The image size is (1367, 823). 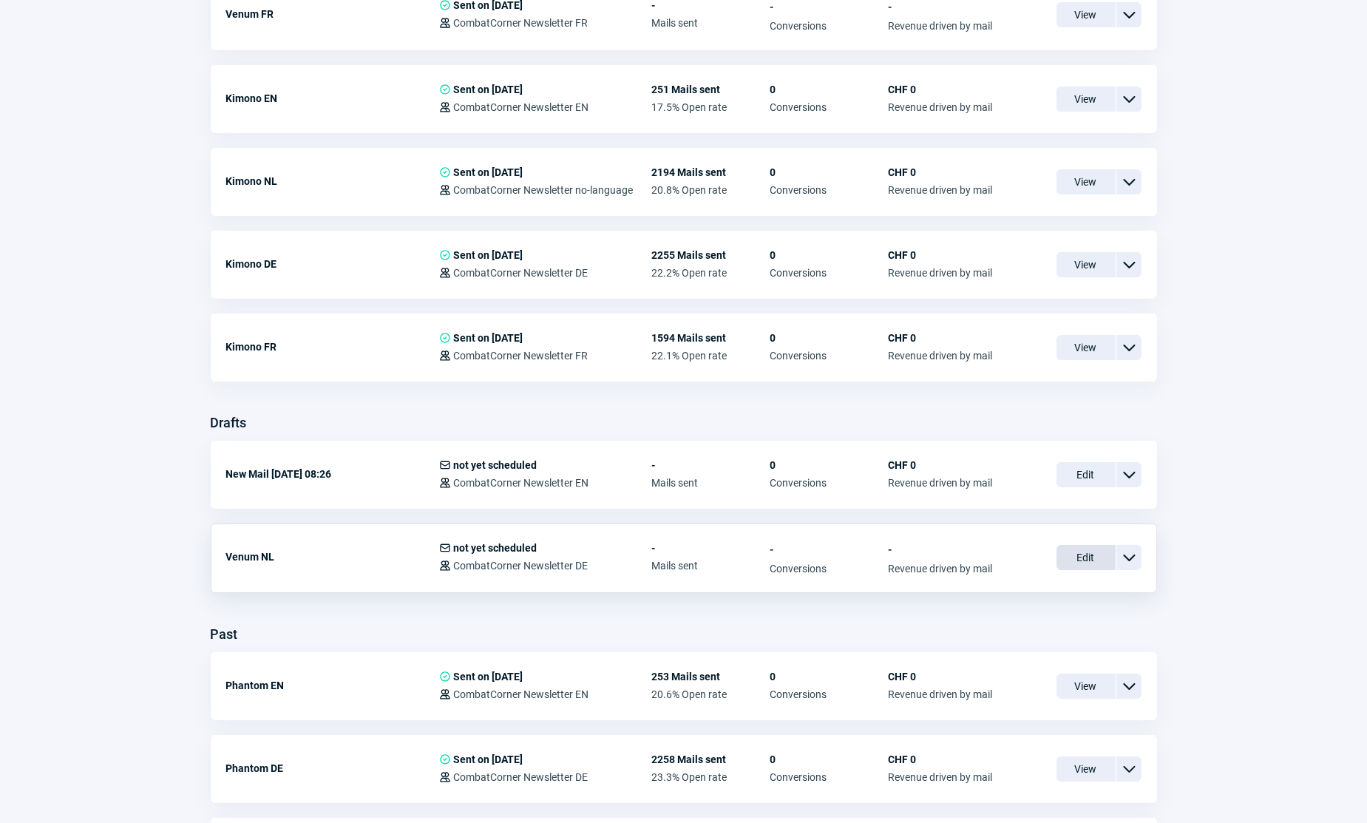 I want to click on span: 20.6% Open rate, so click(x=711, y=694).